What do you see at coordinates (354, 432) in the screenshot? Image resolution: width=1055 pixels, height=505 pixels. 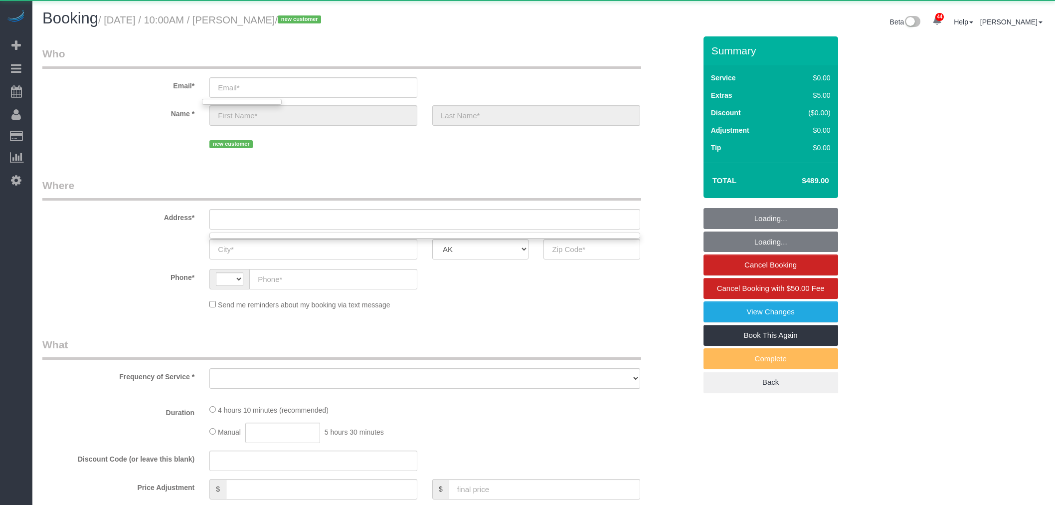 I see `span: 5 hours 30 minutes` at bounding box center [354, 432].